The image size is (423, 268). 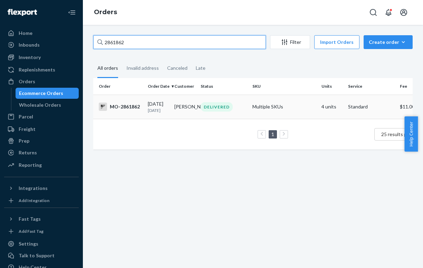 What do you see at coordinates (373, 12) in the screenshot?
I see `button: Open Search Box` at bounding box center [373, 12].